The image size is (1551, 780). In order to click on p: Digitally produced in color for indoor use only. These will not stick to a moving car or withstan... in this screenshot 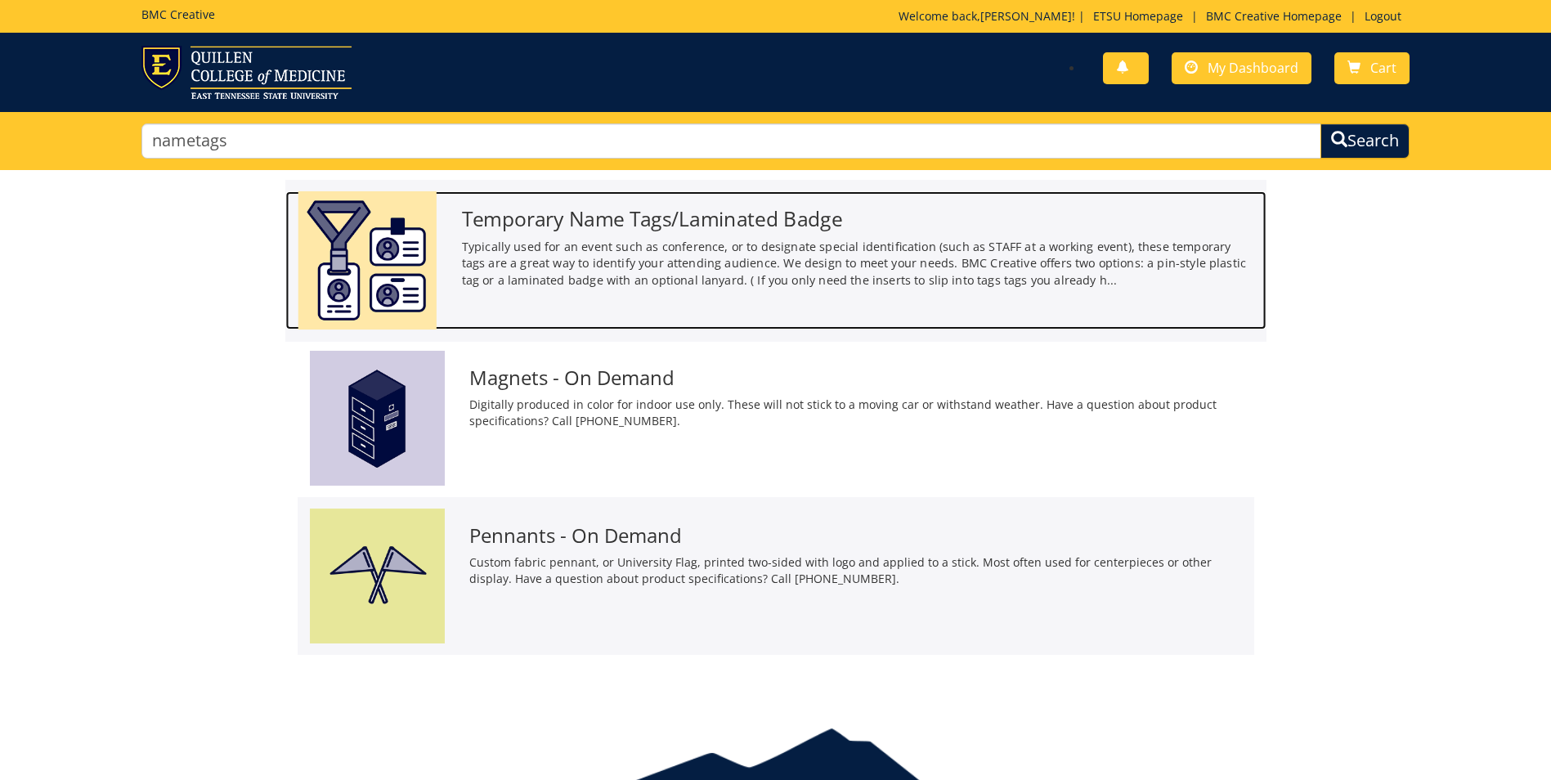, I will do `click(855, 413)`.